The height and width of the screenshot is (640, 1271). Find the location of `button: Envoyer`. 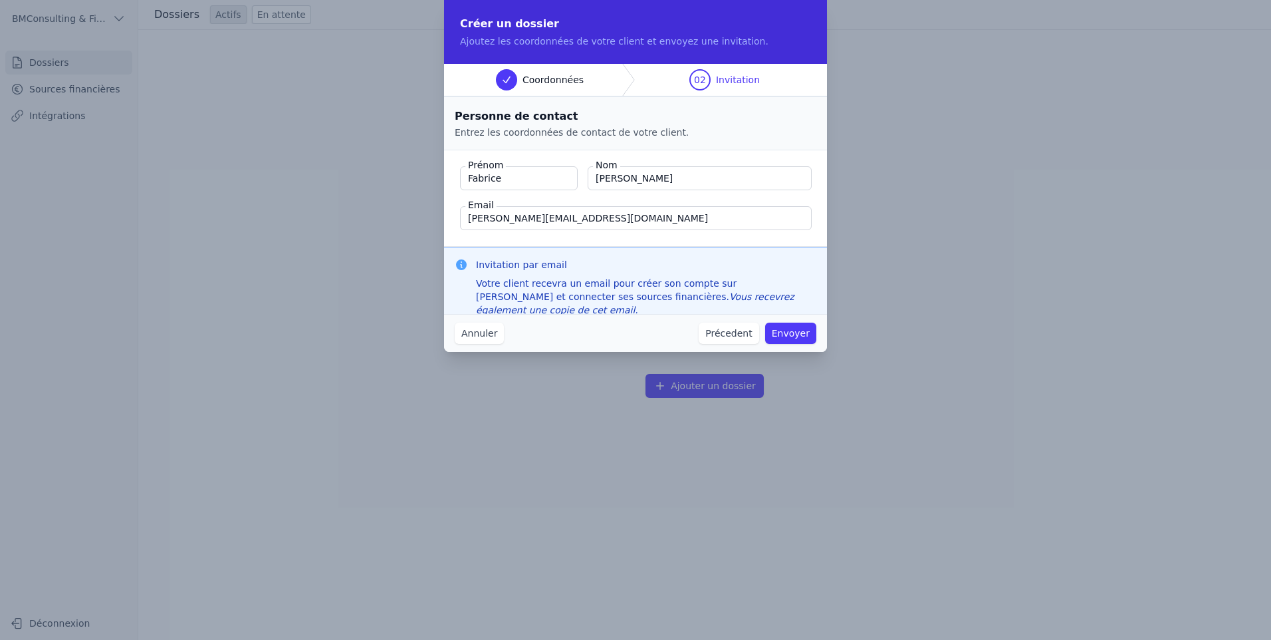

button: Envoyer is located at coordinates (790, 333).